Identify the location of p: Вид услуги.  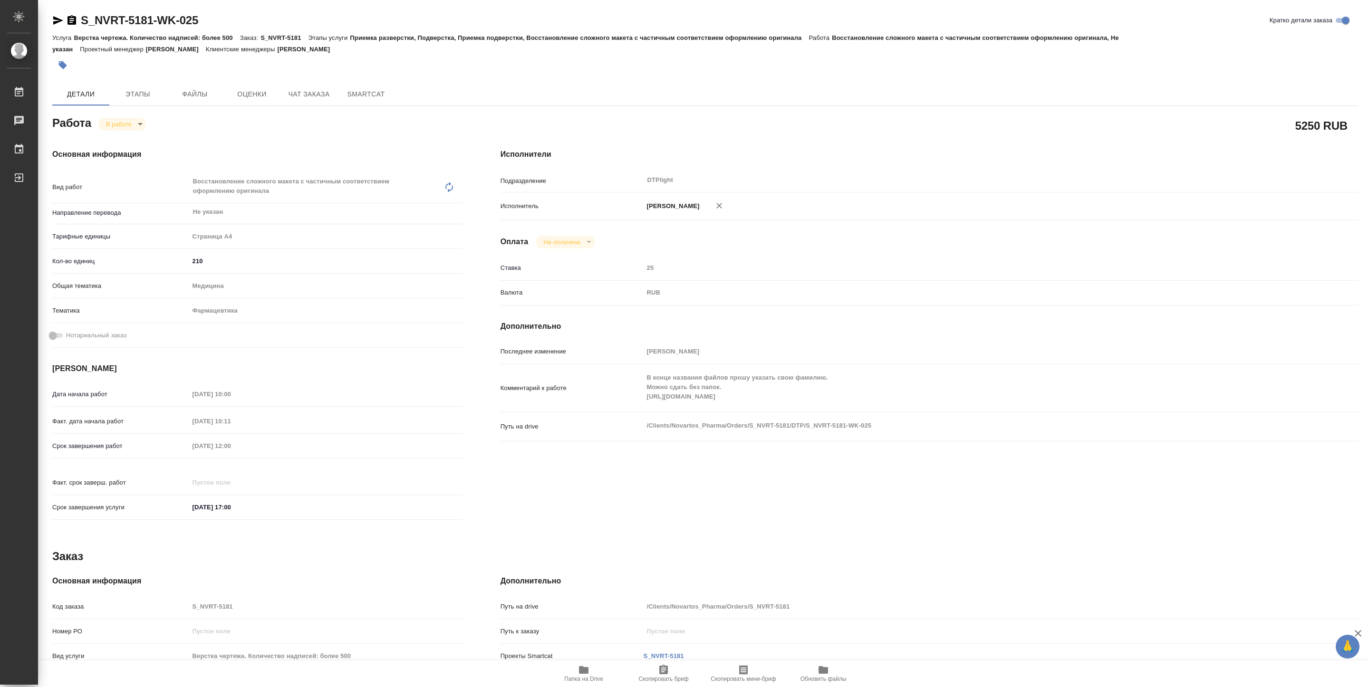
(121, 656).